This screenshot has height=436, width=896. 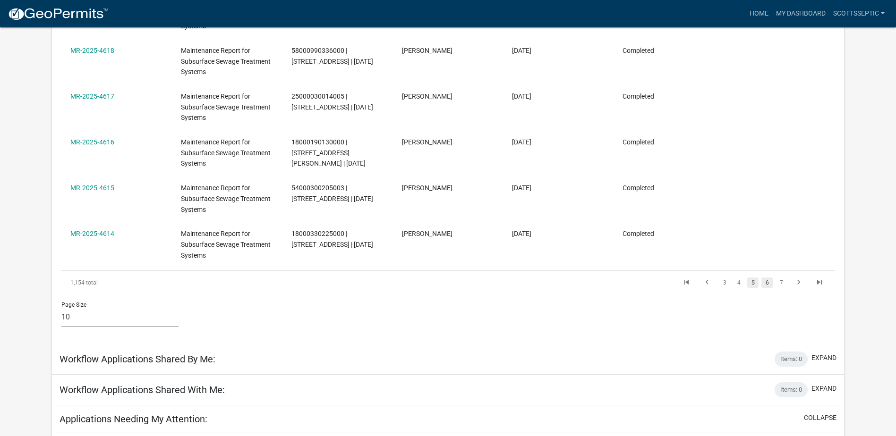 I want to click on button: collapse, so click(x=820, y=418).